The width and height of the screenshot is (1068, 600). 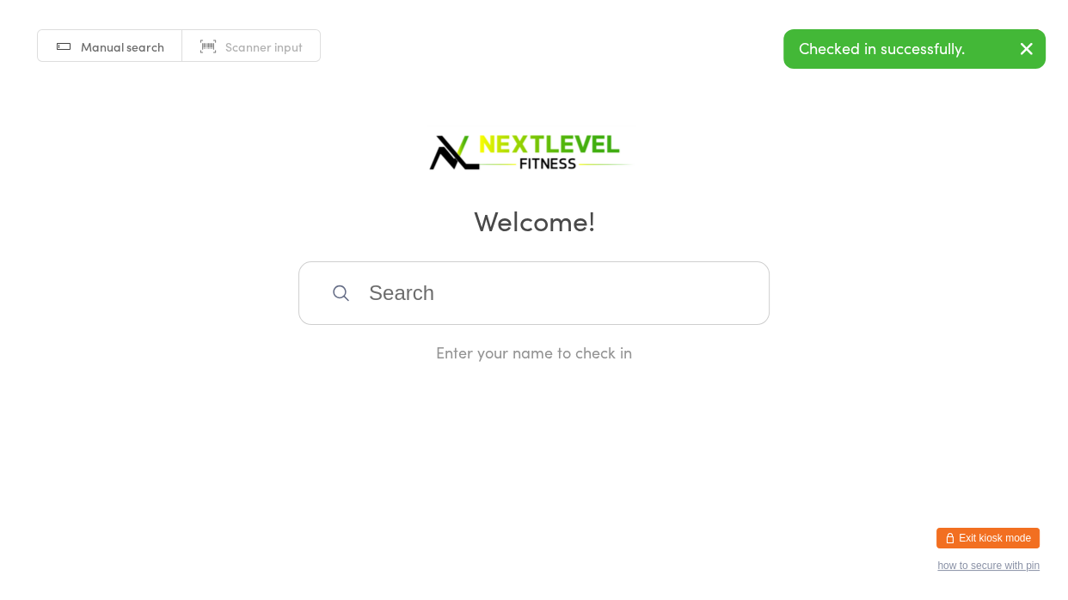 I want to click on div: Checked in successfully., so click(x=914, y=49).